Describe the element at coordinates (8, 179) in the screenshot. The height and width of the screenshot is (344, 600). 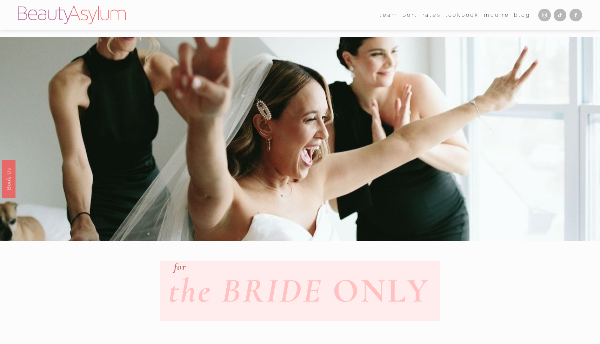
I see `a: Book Us` at that location.